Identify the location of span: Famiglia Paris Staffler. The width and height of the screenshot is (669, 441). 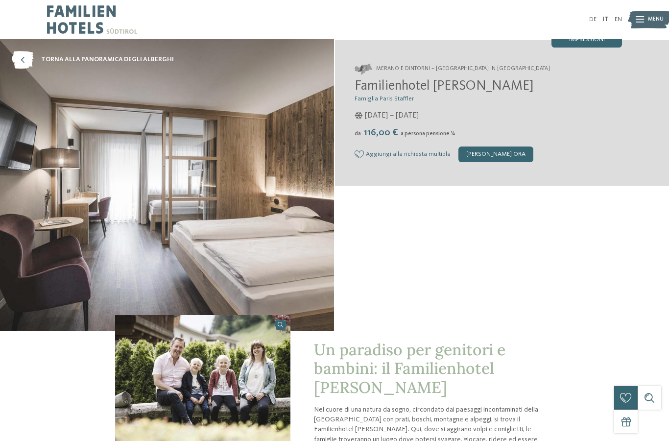
(384, 98).